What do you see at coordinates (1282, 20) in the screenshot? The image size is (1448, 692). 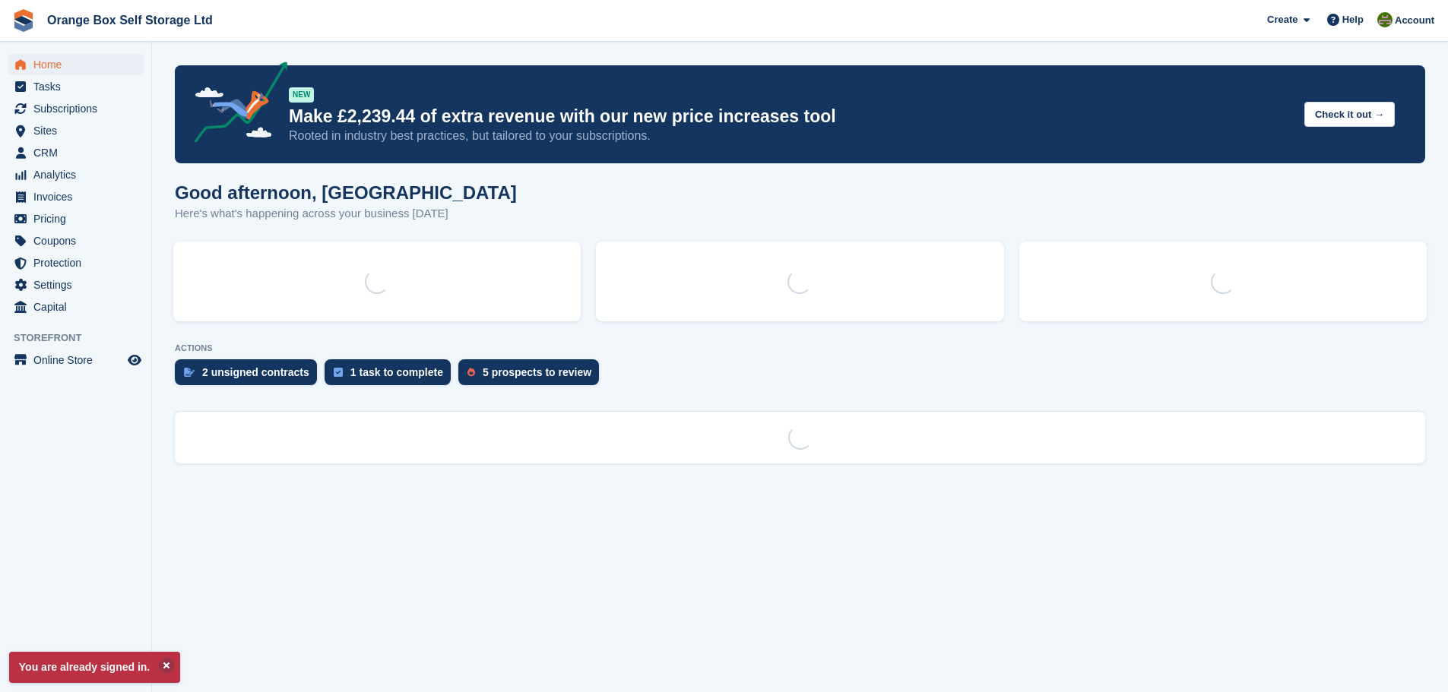 I see `span: Create` at bounding box center [1282, 20].